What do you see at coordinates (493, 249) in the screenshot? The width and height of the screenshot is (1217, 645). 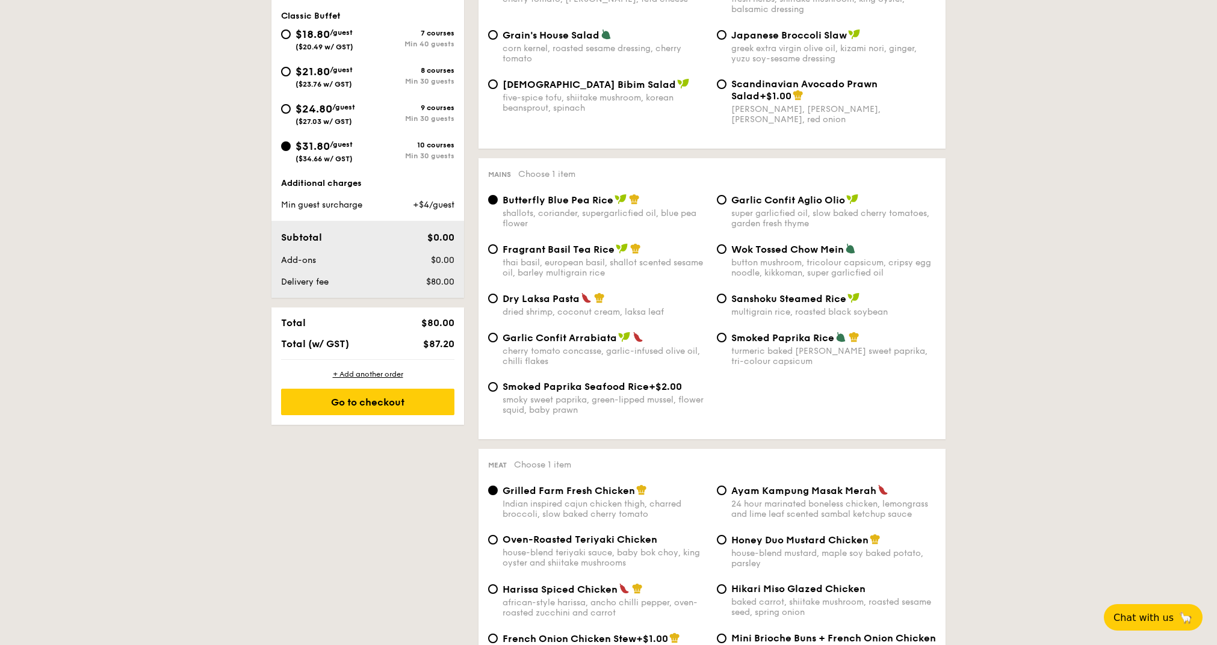 I see `input: Fragrant Basil Tea Ricethai basil, european basil, shallot scented sesame oil, barley multigrain ...` at bounding box center [493, 249].